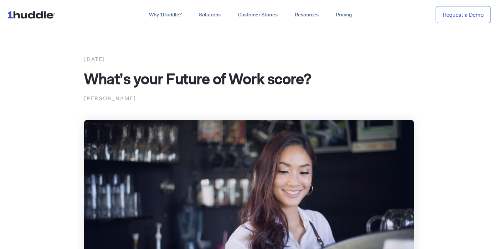 This screenshot has height=249, width=498. I want to click on a: Pricing, so click(344, 15).